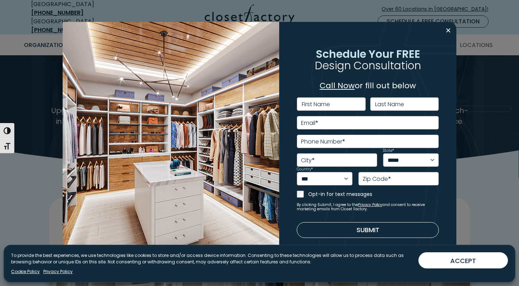 Image resolution: width=519 pixels, height=286 pixels. I want to click on a: Cookie Policy, so click(25, 271).